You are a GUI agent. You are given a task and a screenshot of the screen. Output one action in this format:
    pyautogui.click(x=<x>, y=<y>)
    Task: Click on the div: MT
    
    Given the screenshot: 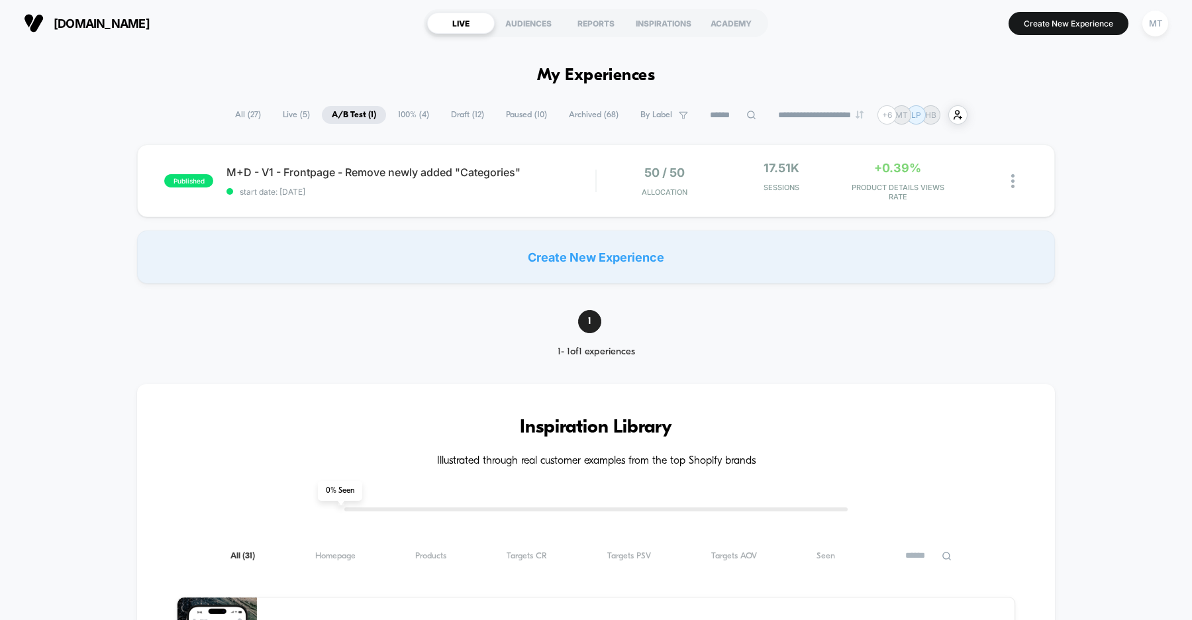 What is the action you would take?
    pyautogui.click(x=1155, y=23)
    